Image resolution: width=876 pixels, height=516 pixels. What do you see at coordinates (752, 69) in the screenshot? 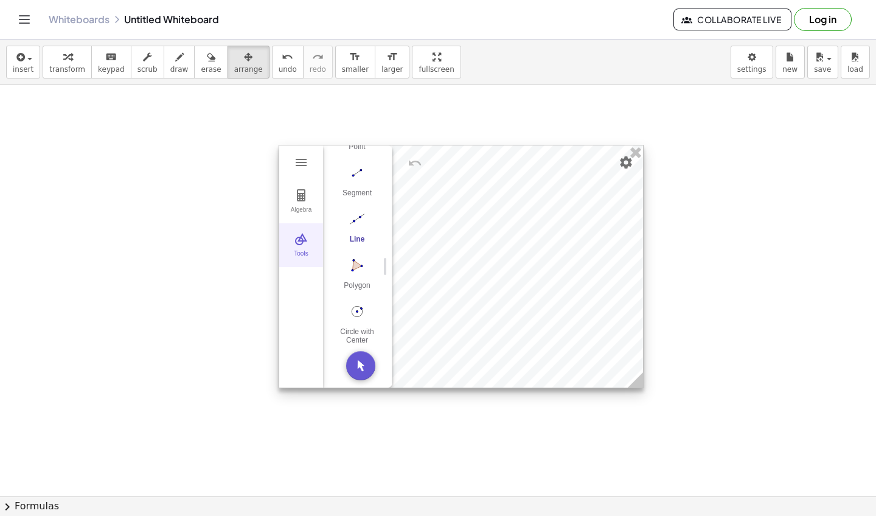
I see `span: settings` at bounding box center [752, 69].